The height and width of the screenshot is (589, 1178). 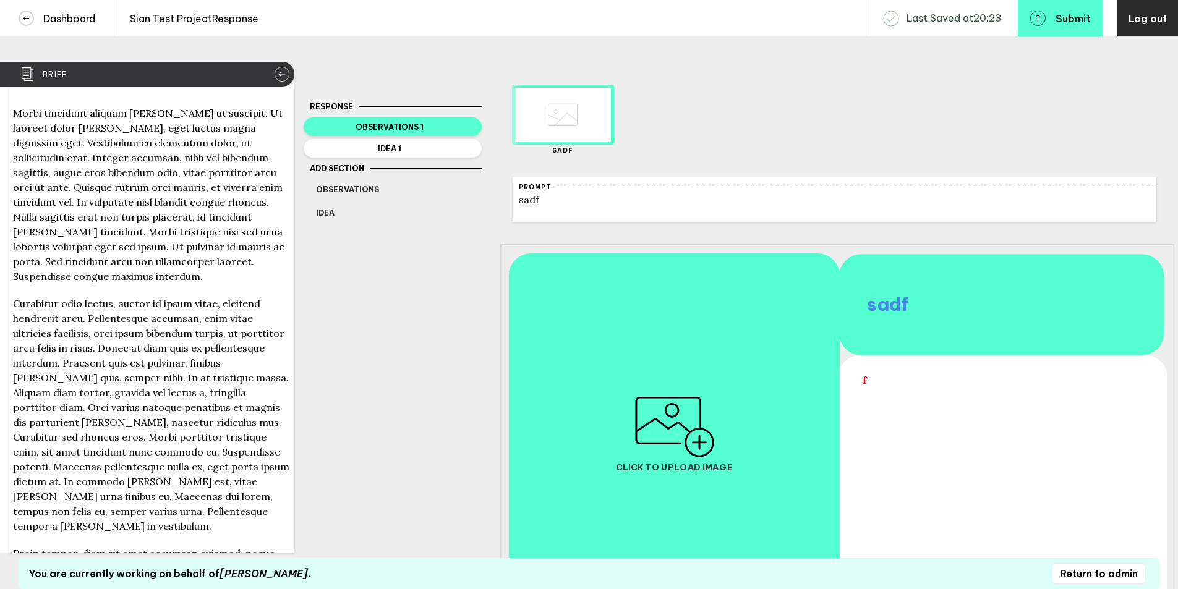 What do you see at coordinates (64, 19) in the screenshot?
I see `h4: Dashboard` at bounding box center [64, 19].